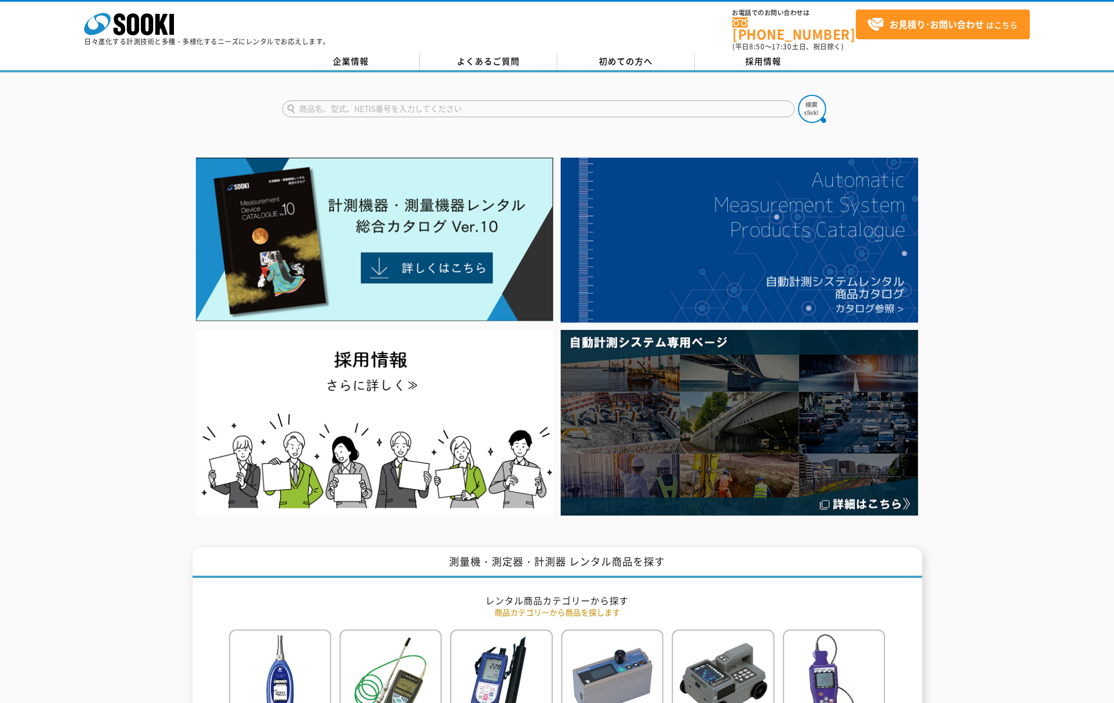 This screenshot has height=703, width=1114. Describe the element at coordinates (626, 61) in the screenshot. I see `span: 初めての方へ` at that location.